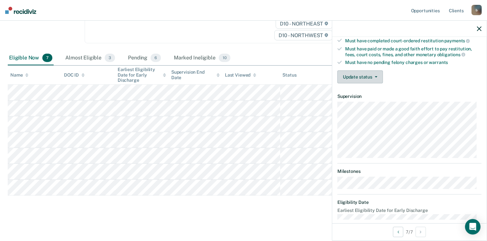 This screenshot has height=241, width=487. What do you see at coordinates (110, 58) in the screenshot?
I see `span: 3` at bounding box center [110, 58].